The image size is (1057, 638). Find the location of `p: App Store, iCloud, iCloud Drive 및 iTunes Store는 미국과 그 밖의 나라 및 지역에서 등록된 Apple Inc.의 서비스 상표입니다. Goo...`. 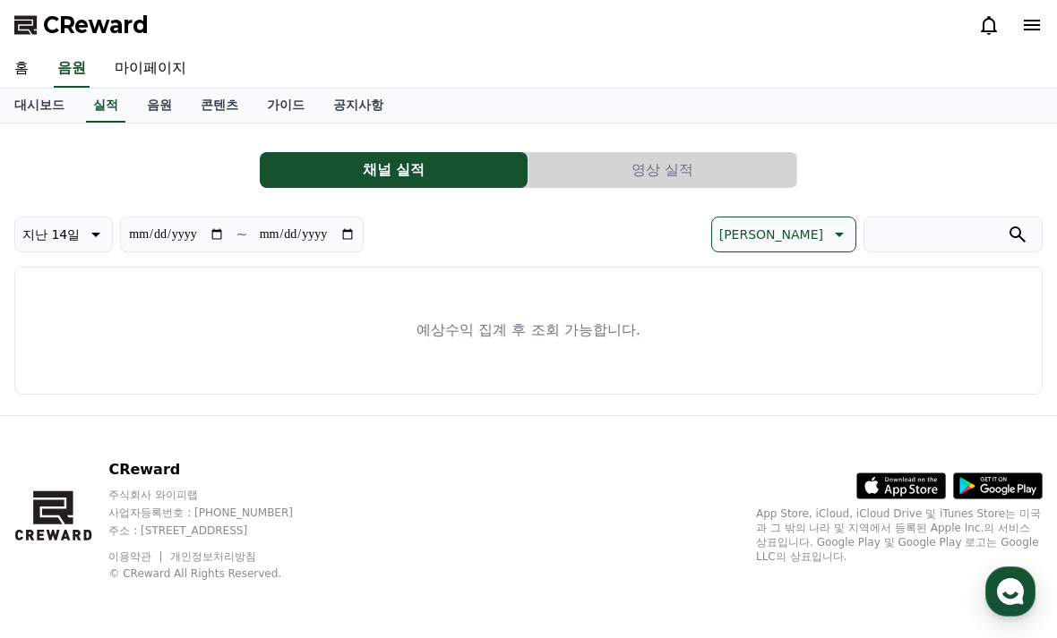

p: App Store, iCloud, iCloud Drive 및 iTunes Store는 미국과 그 밖의 나라 및 지역에서 등록된 Apple Inc.의 서비스 상표입니다. Goo... is located at coordinates (899, 535).